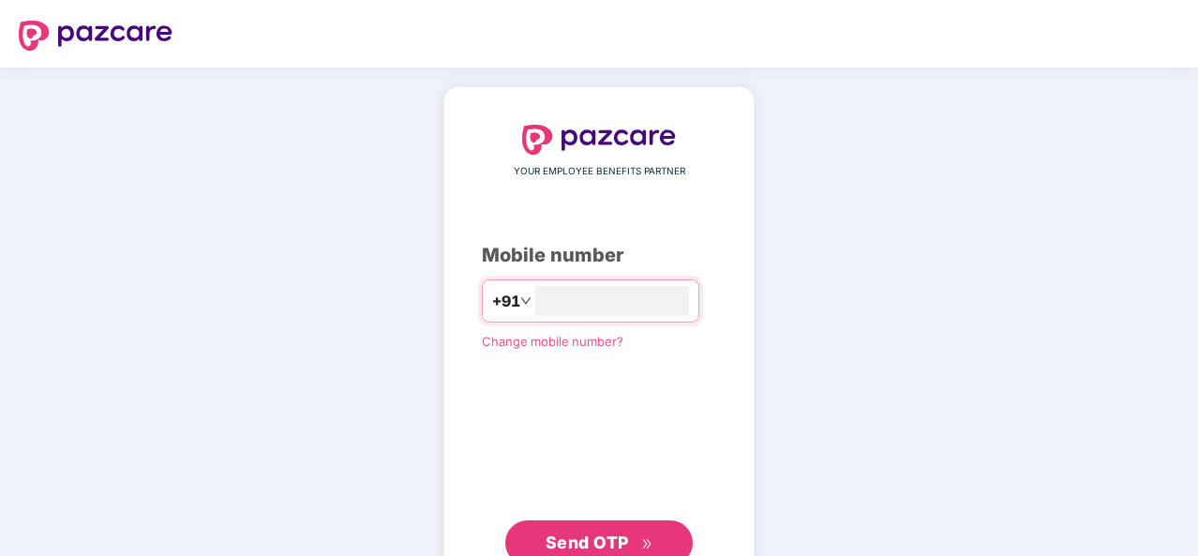 Image resolution: width=1198 pixels, height=556 pixels. I want to click on span: Send OTP, so click(587, 542).